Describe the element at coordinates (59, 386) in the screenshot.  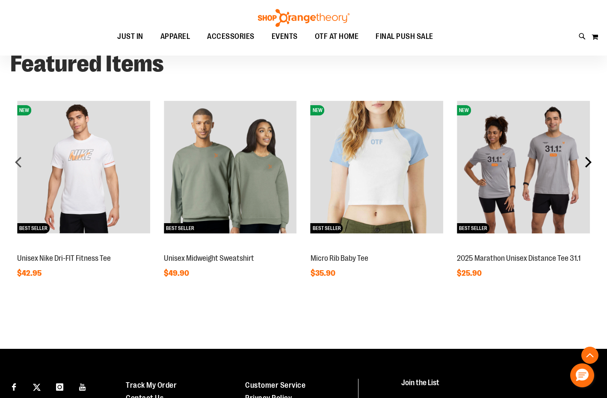
I see `a: Visit our Instagram page` at that location.